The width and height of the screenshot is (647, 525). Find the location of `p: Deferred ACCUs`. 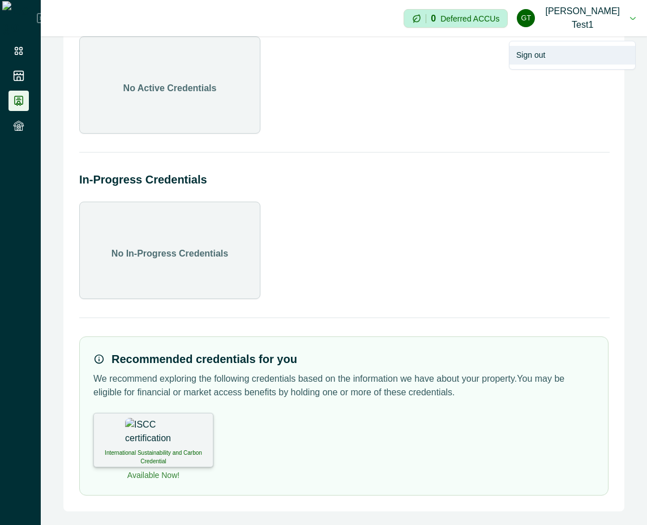

p: Deferred ACCUs is located at coordinates (470, 18).